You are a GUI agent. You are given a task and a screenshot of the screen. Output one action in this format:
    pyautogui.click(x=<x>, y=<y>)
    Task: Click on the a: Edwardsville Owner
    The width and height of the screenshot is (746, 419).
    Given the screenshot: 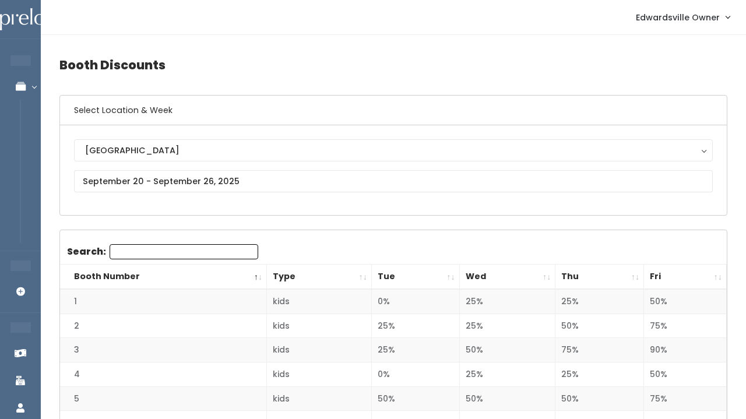 What is the action you would take?
    pyautogui.click(x=682, y=17)
    